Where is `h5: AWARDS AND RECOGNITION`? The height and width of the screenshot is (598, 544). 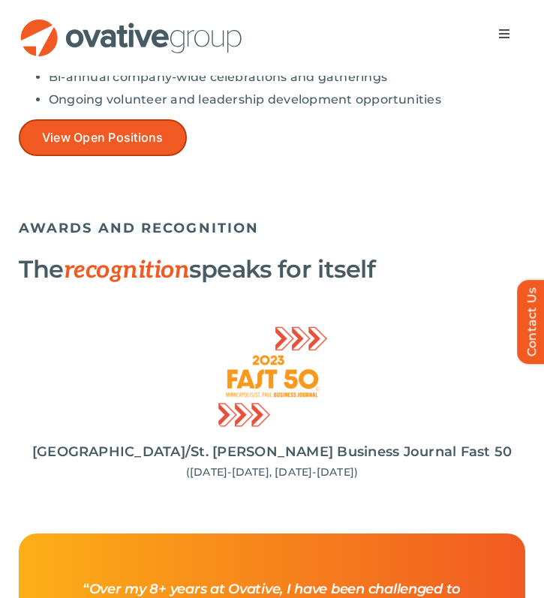 h5: AWARDS AND RECOGNITION is located at coordinates (271, 228).